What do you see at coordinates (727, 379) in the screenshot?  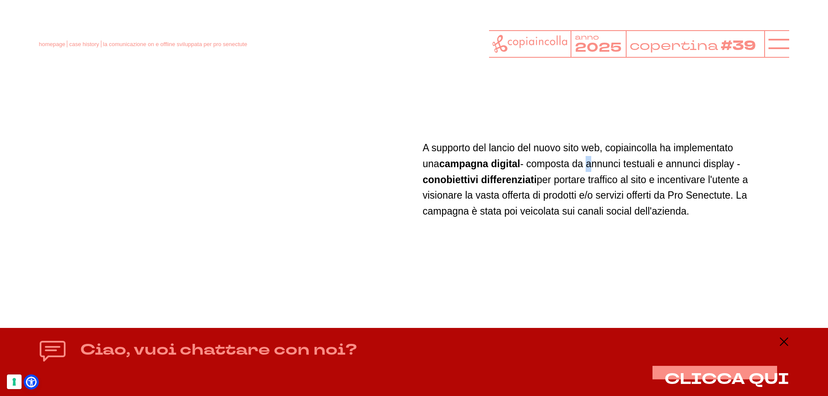 I see `span: CLICCA QUI` at bounding box center [727, 379].